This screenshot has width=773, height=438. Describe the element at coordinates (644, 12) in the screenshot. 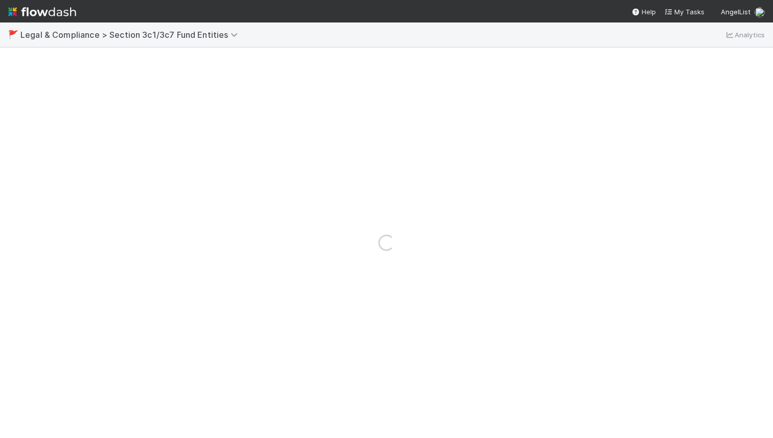

I see `div: Help` at that location.